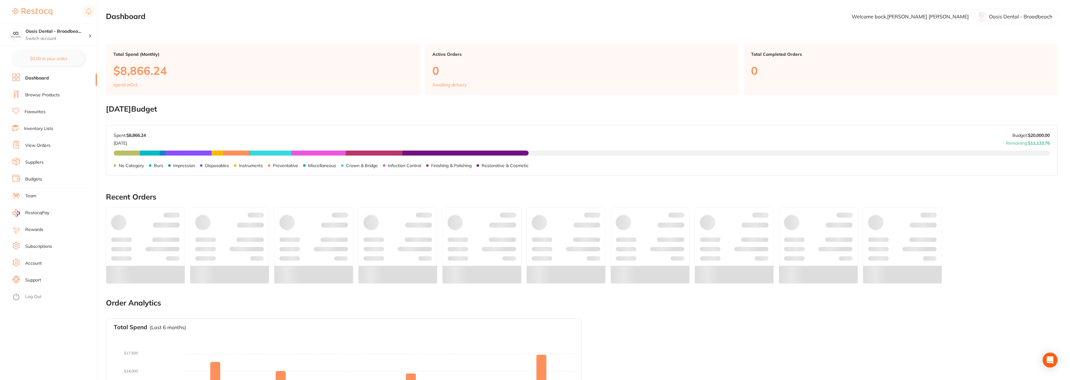  Describe the element at coordinates (57, 31) in the screenshot. I see `h4: Oasis Dental - Broadbeach` at that location.